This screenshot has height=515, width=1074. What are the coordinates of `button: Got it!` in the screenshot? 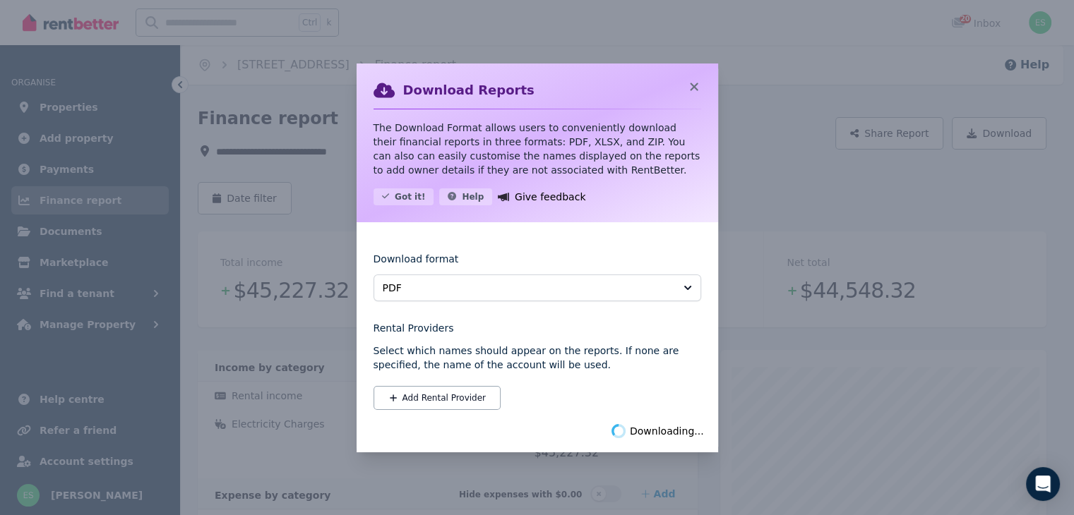 It's located at (404, 197).